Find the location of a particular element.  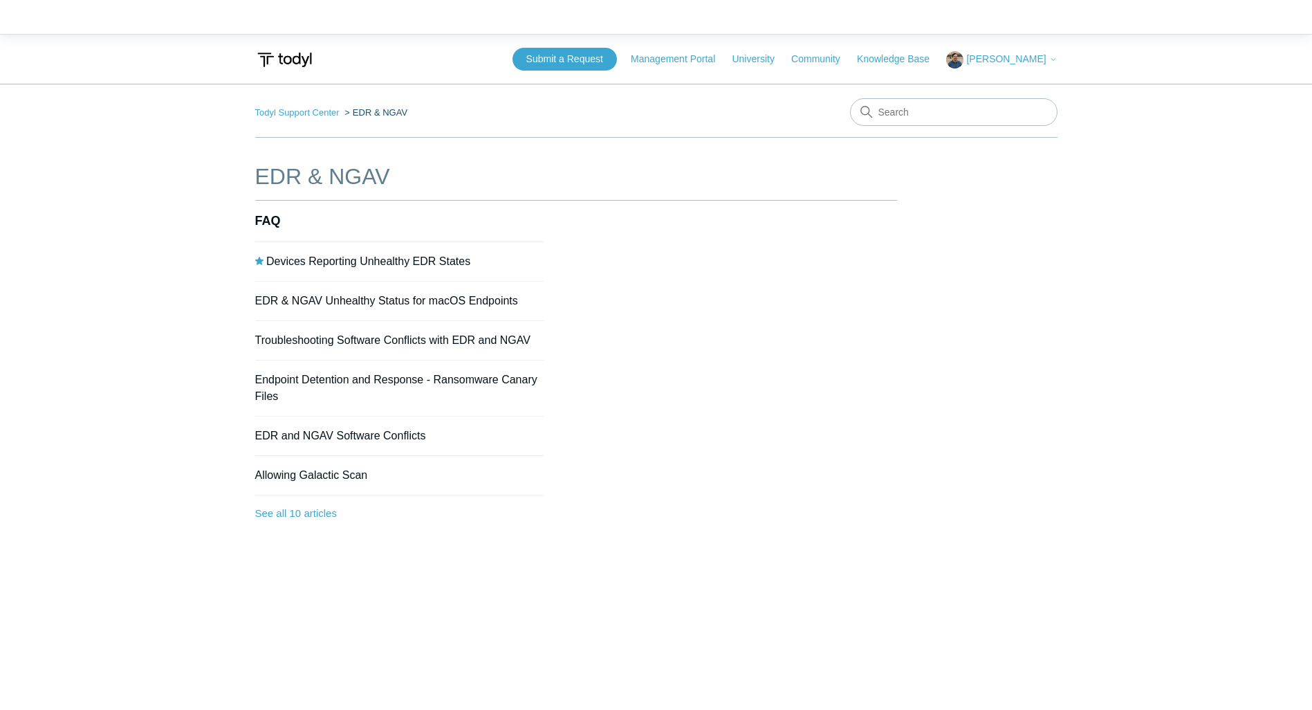

a: Endpoint Detention and Response - Ransomware Canary Files is located at coordinates (396, 387).